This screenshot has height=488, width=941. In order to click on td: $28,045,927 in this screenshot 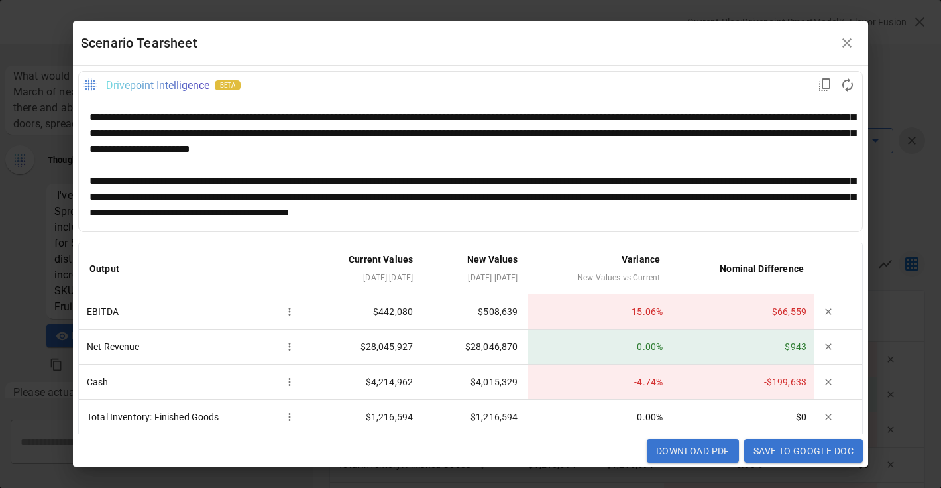, I will do `click(365, 346)`.